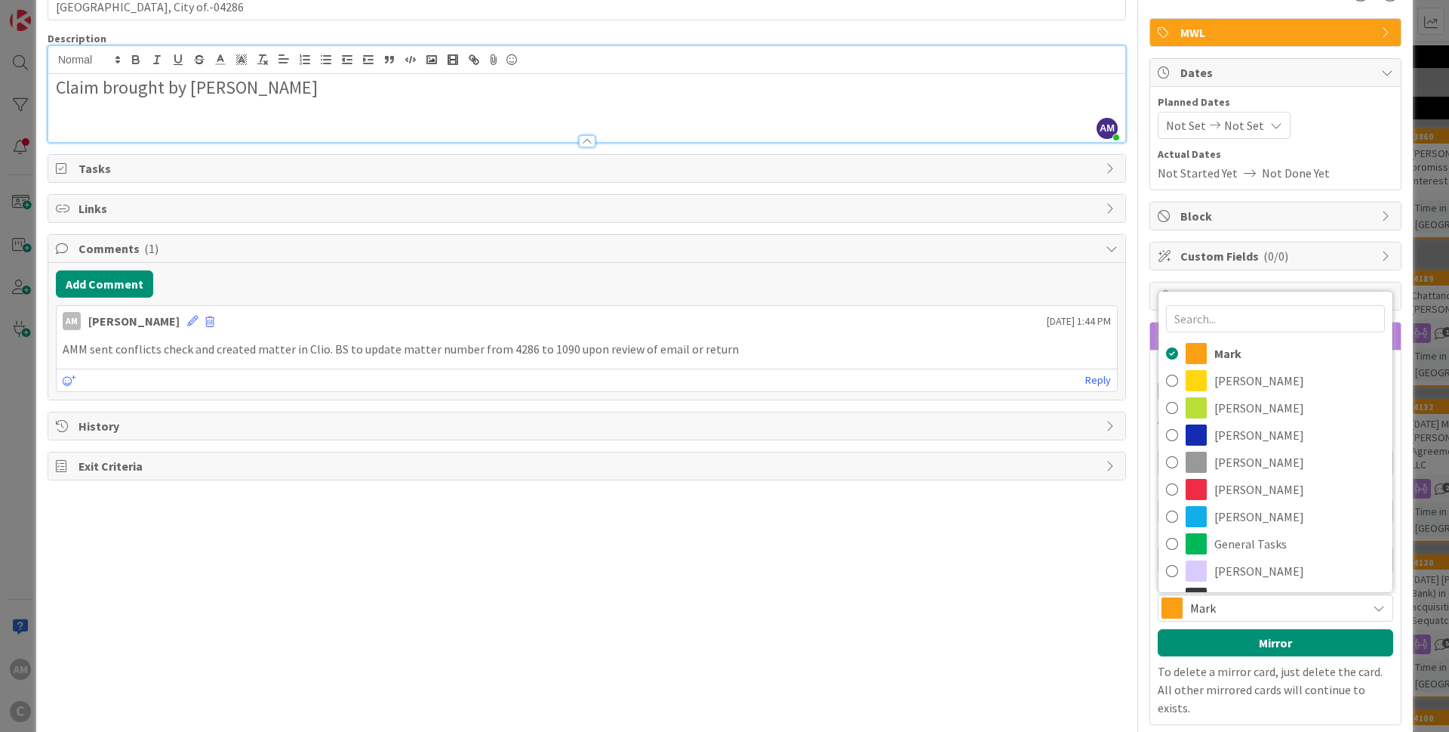 The width and height of the screenshot is (1449, 732). What do you see at coordinates (1276, 353) in the screenshot?
I see `a: Mark` at bounding box center [1276, 353].